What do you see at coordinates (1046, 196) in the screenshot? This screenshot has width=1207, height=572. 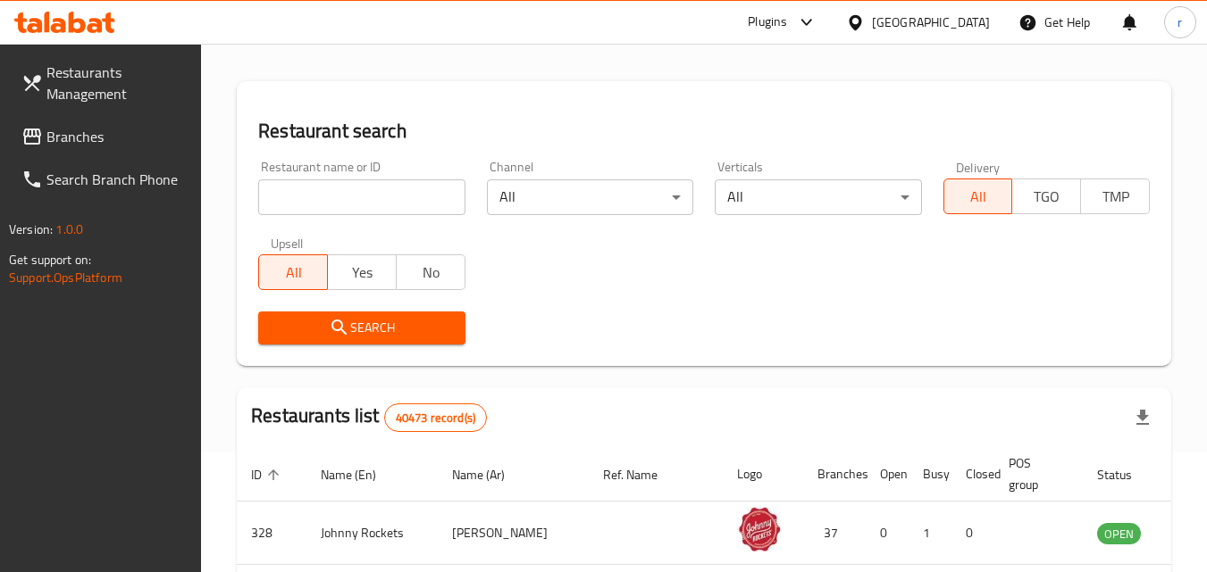 I see `span: TGO` at bounding box center [1046, 196].